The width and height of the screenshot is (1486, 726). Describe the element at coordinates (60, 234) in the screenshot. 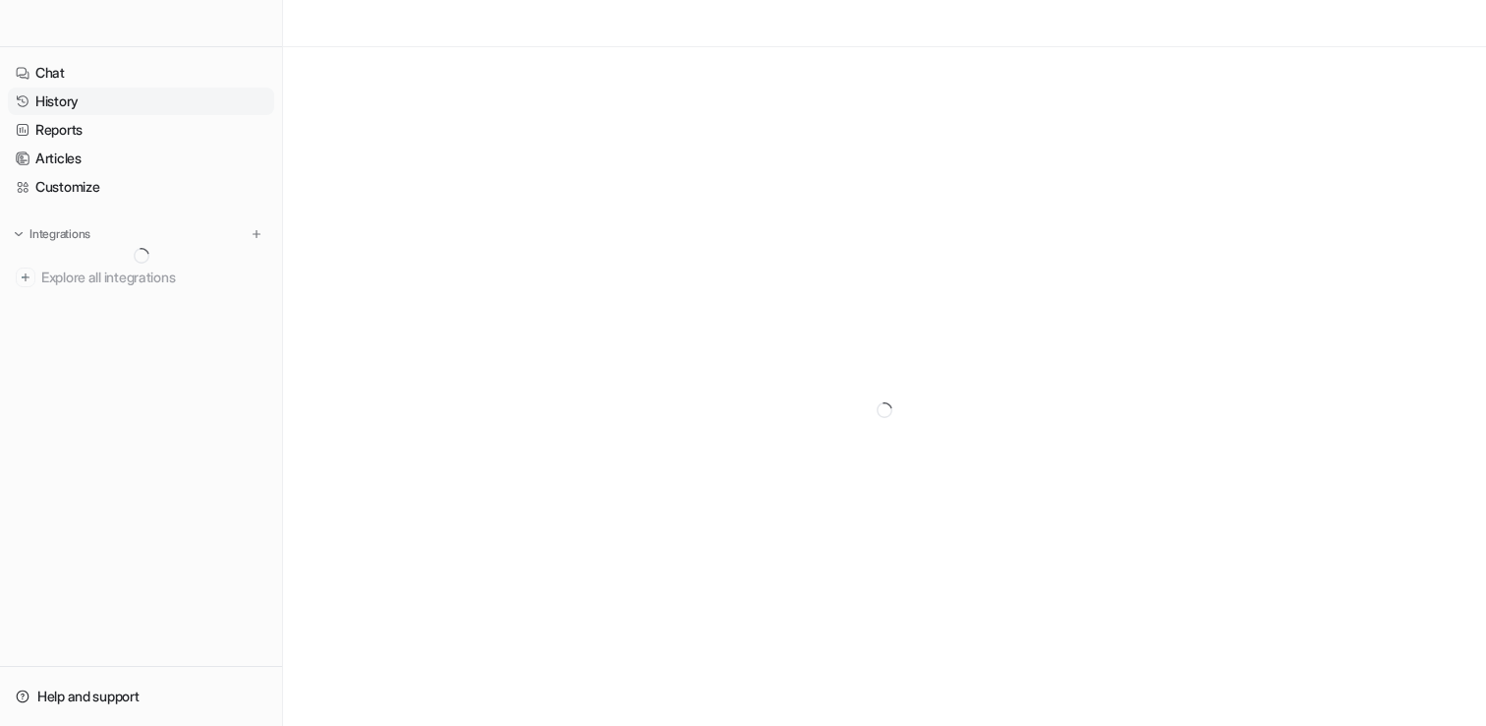

I see `p: Integrations` at that location.